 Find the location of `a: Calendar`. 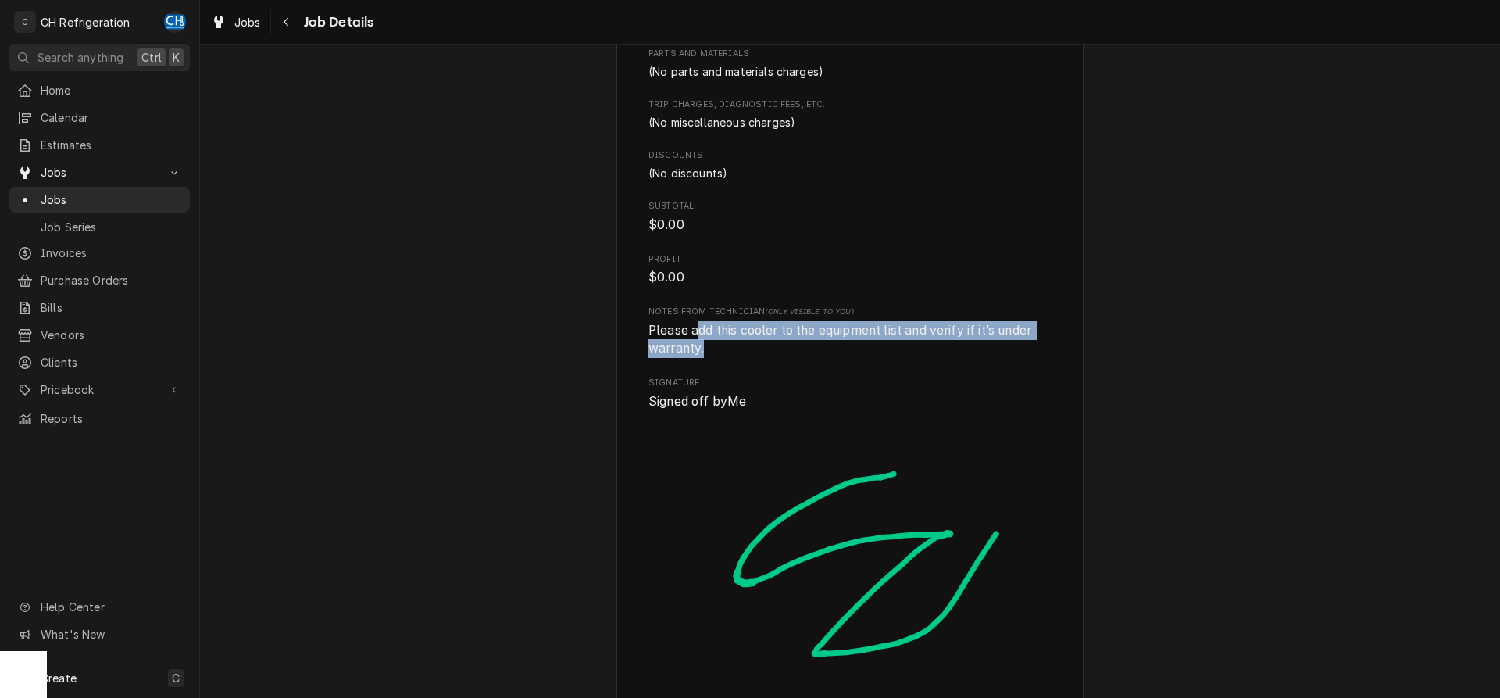

a: Calendar is located at coordinates (99, 117).